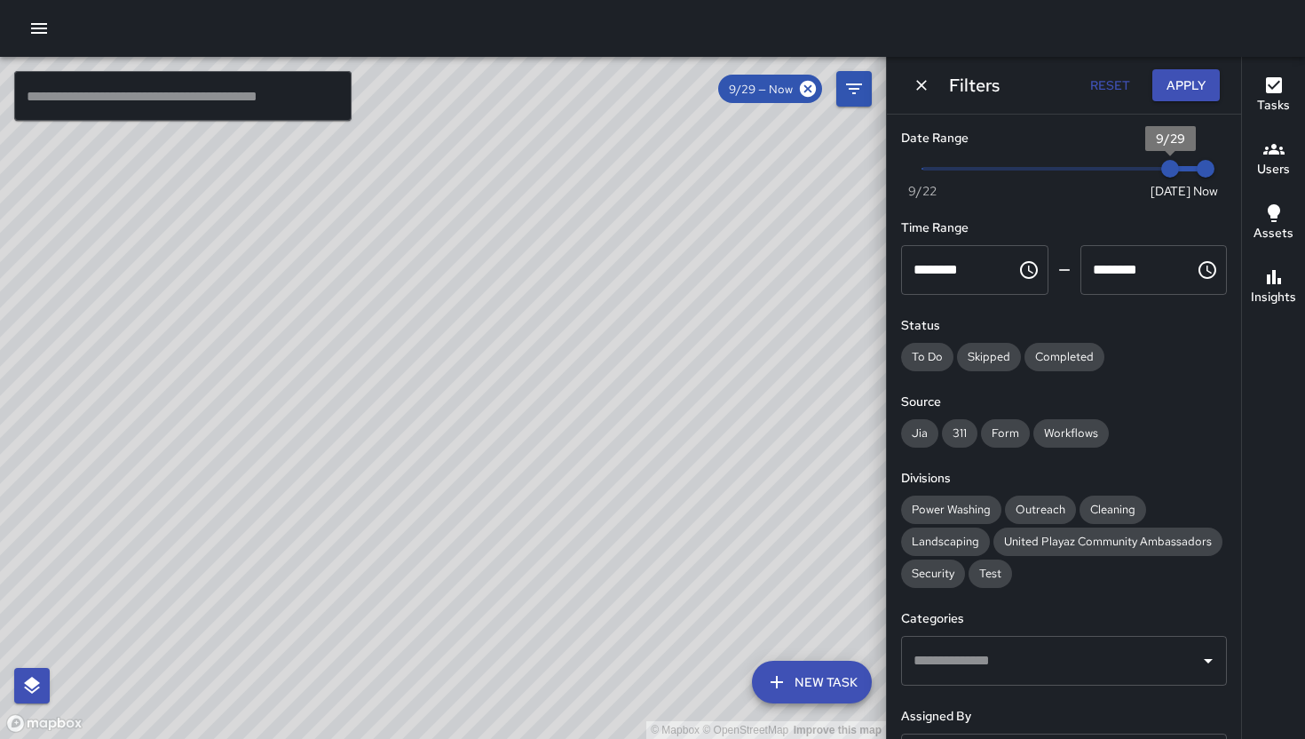  What do you see at coordinates (990, 574) in the screenshot?
I see `div: Test` at bounding box center [990, 574].